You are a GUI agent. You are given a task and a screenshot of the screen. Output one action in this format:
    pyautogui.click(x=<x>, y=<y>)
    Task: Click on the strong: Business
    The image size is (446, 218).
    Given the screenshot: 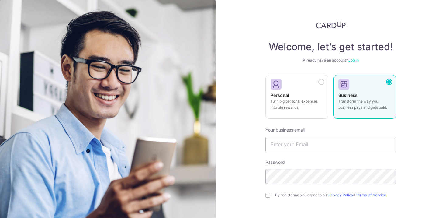 What is the action you would take?
    pyautogui.click(x=348, y=95)
    